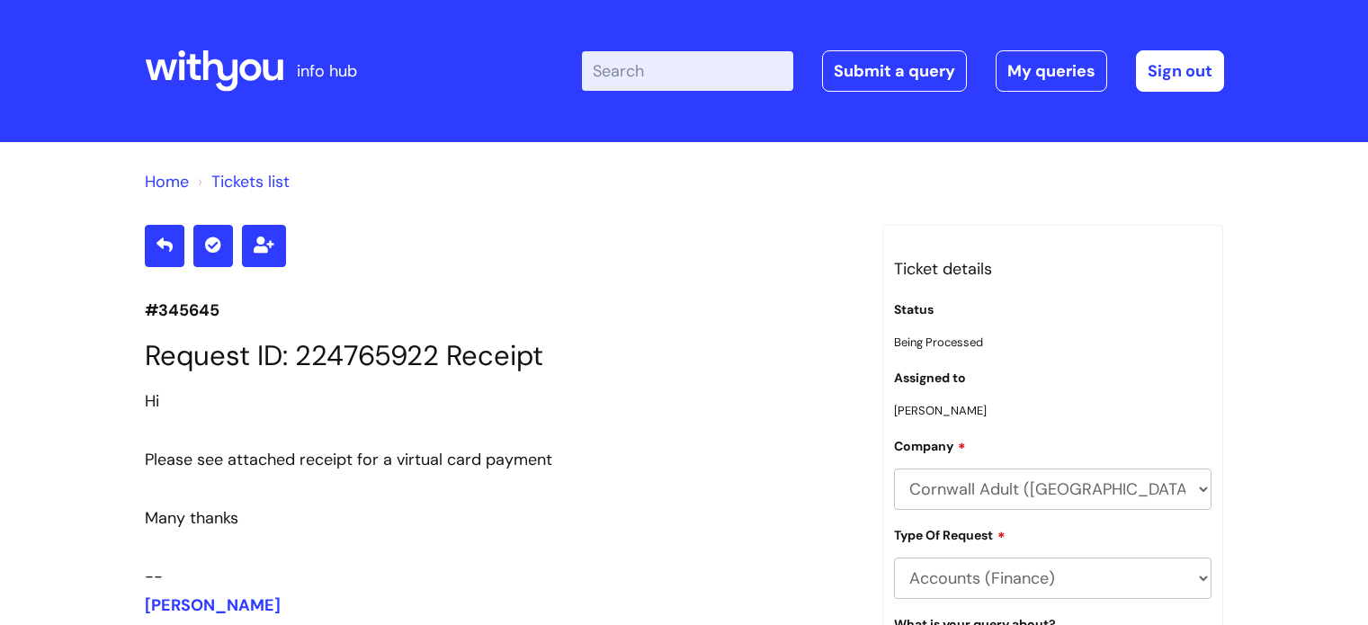  Describe the element at coordinates (914, 309) in the screenshot. I see `label: Status` at that location.